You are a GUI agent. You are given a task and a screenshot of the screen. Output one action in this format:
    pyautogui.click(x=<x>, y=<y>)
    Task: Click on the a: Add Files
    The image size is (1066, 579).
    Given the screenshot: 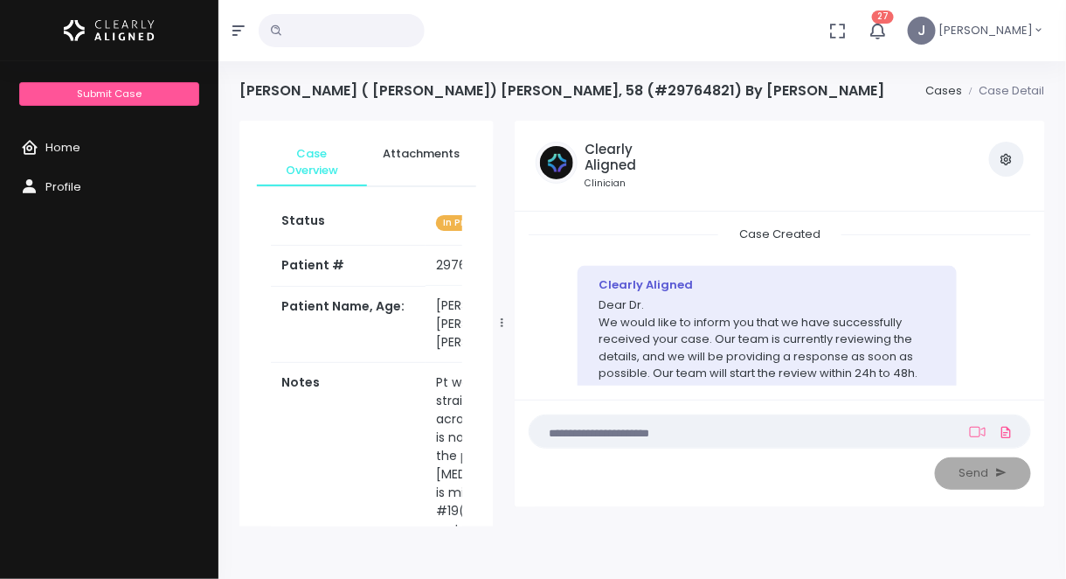 What is the action you would take?
    pyautogui.click(x=1007, y=432)
    